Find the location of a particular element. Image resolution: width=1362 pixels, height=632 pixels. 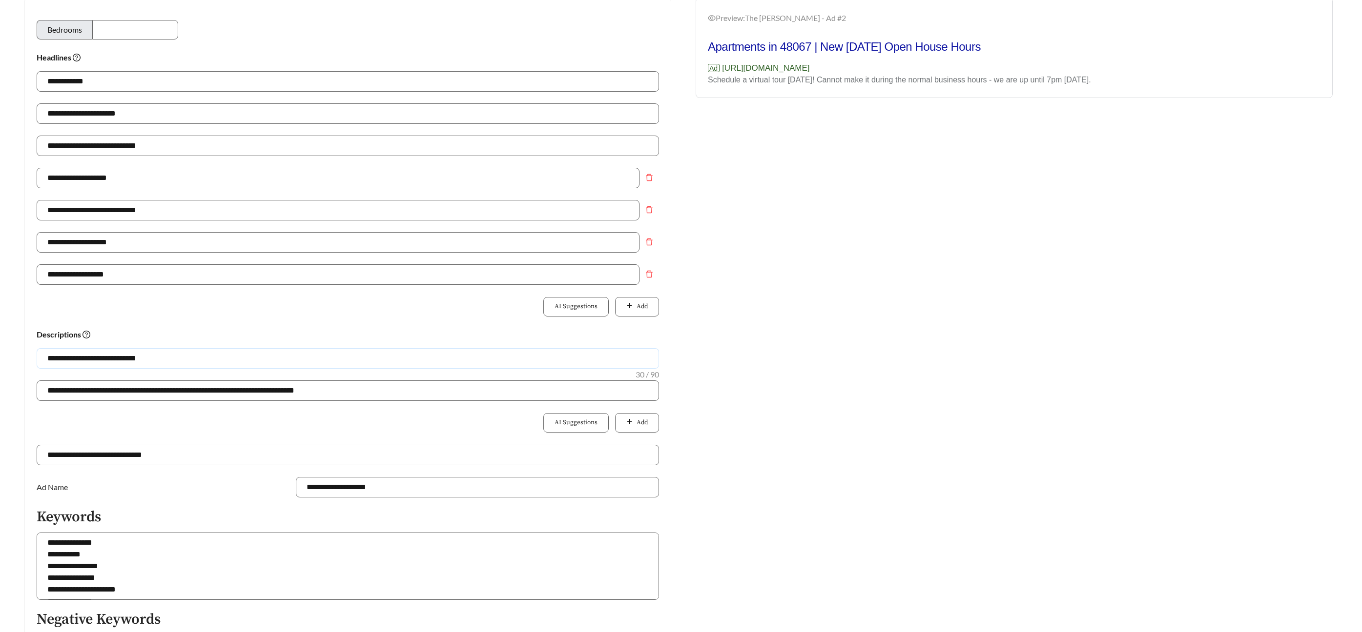

input: Website is located at coordinates (347, 455).